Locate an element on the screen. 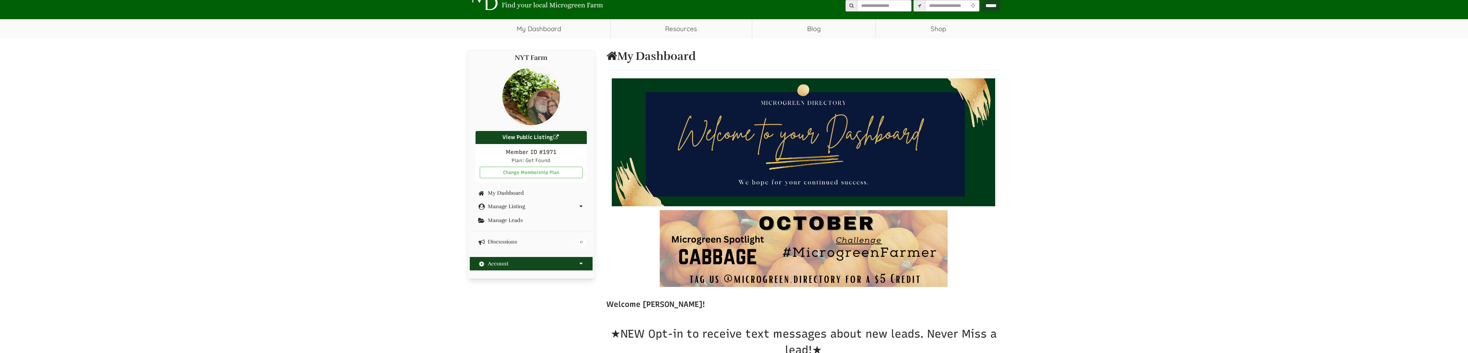 The width and height of the screenshot is (1468, 353). i: Use Current Location is located at coordinates (973, 6).